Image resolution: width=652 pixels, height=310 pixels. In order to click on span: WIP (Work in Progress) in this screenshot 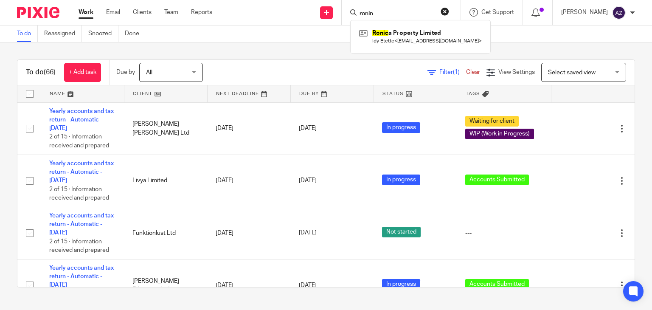, I will do `click(499, 134)`.